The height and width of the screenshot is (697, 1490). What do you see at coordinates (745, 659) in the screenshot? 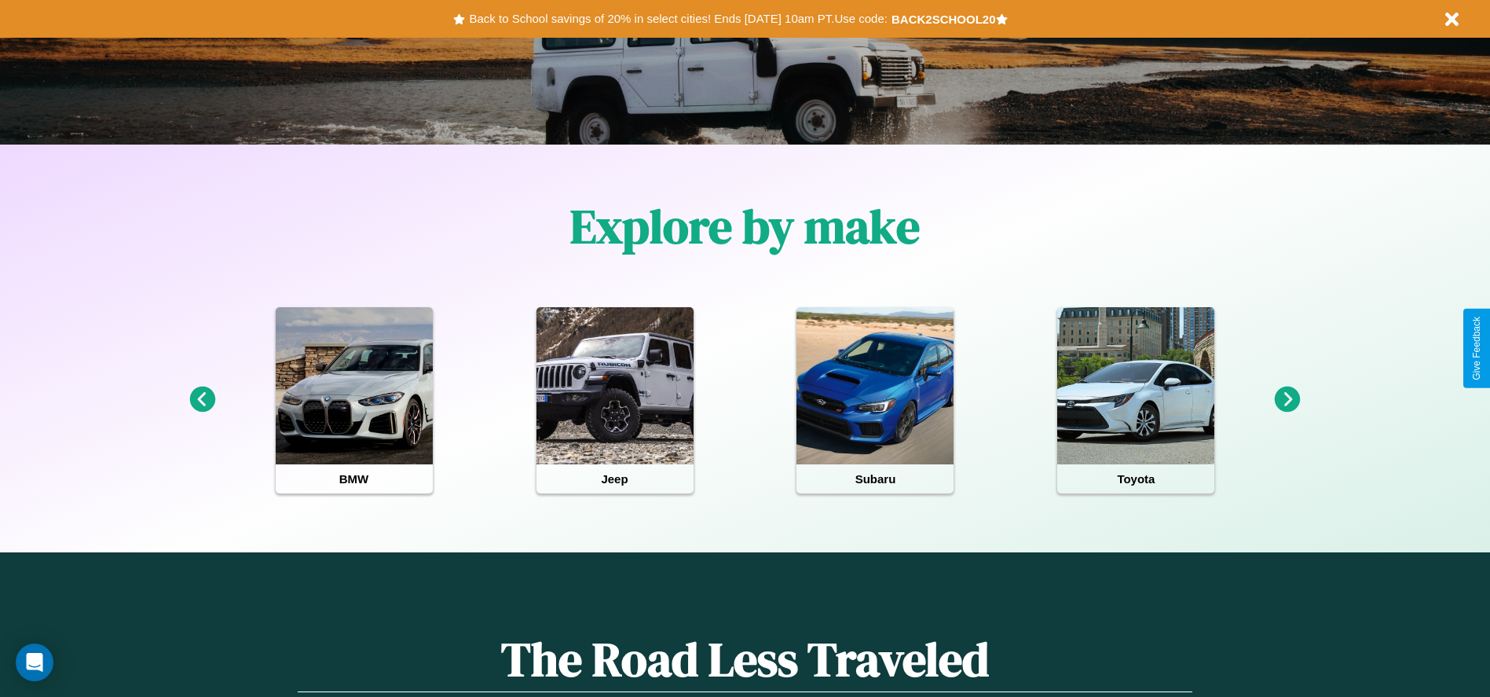
I see `h1: The Road Less Traveled` at bounding box center [745, 659].